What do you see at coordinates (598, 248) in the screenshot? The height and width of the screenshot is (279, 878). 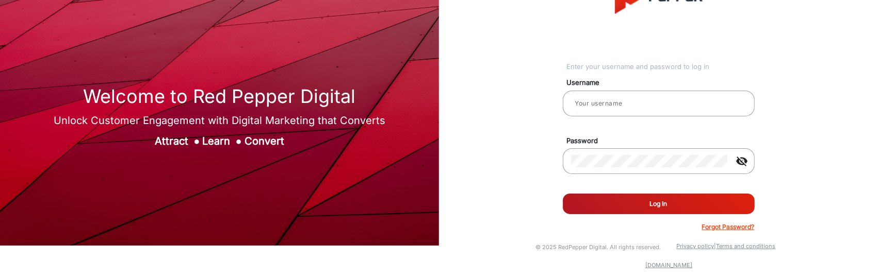 I see `small: © 2025 RedPepper Digital. All rights reserved.` at bounding box center [598, 248].